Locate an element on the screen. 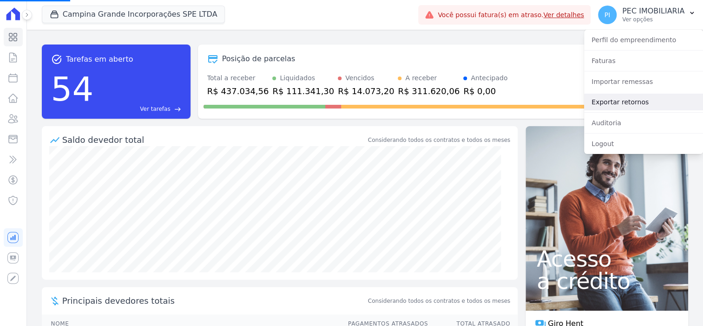  a: Importar remessas is located at coordinates (643, 82).